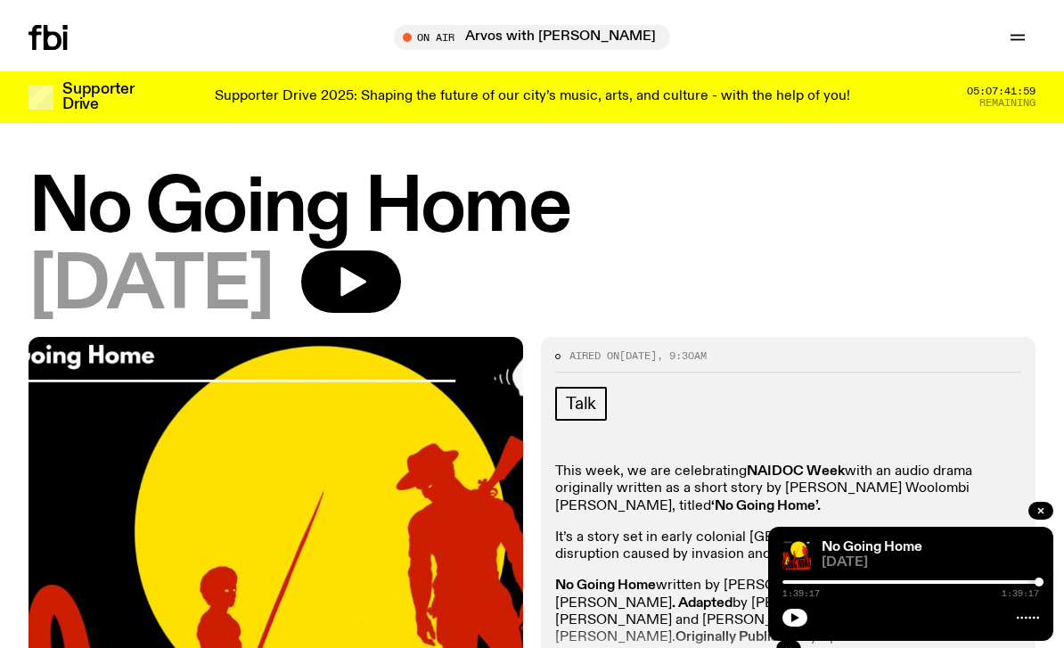 This screenshot has width=1064, height=648. What do you see at coordinates (788, 486) in the screenshot?
I see `p: This week, we are celebrating with an audio drama originally written as a short story by [PERSON_...` at bounding box center [788, 486].